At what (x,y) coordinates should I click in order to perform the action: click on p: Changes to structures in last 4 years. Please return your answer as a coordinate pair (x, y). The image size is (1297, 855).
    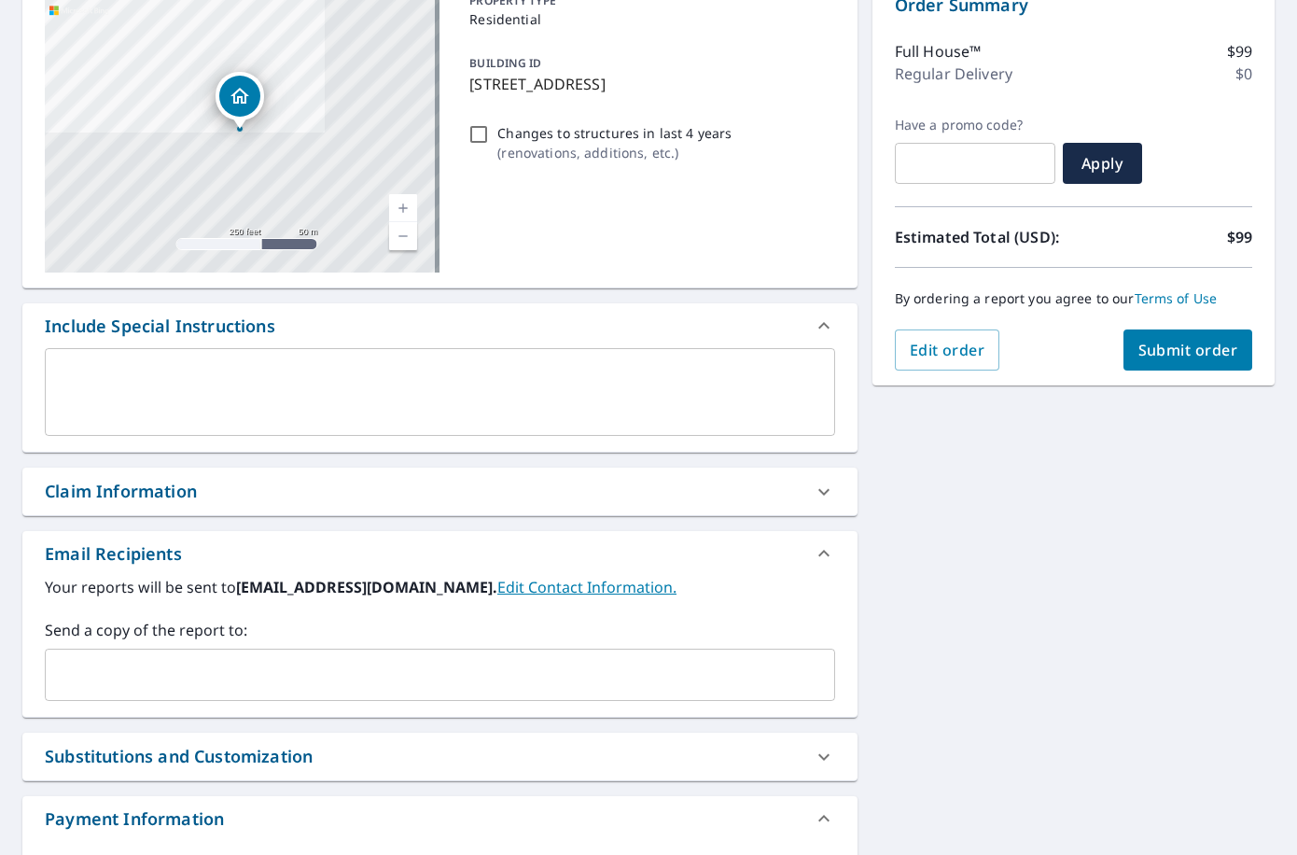
    Looking at the image, I should click on (614, 132).